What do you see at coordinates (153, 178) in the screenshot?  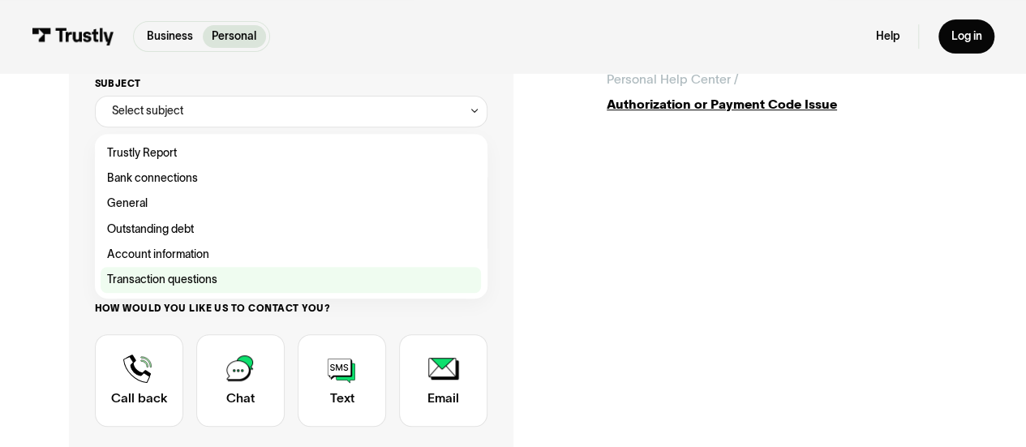 I see `span: Bank connections` at bounding box center [153, 178].